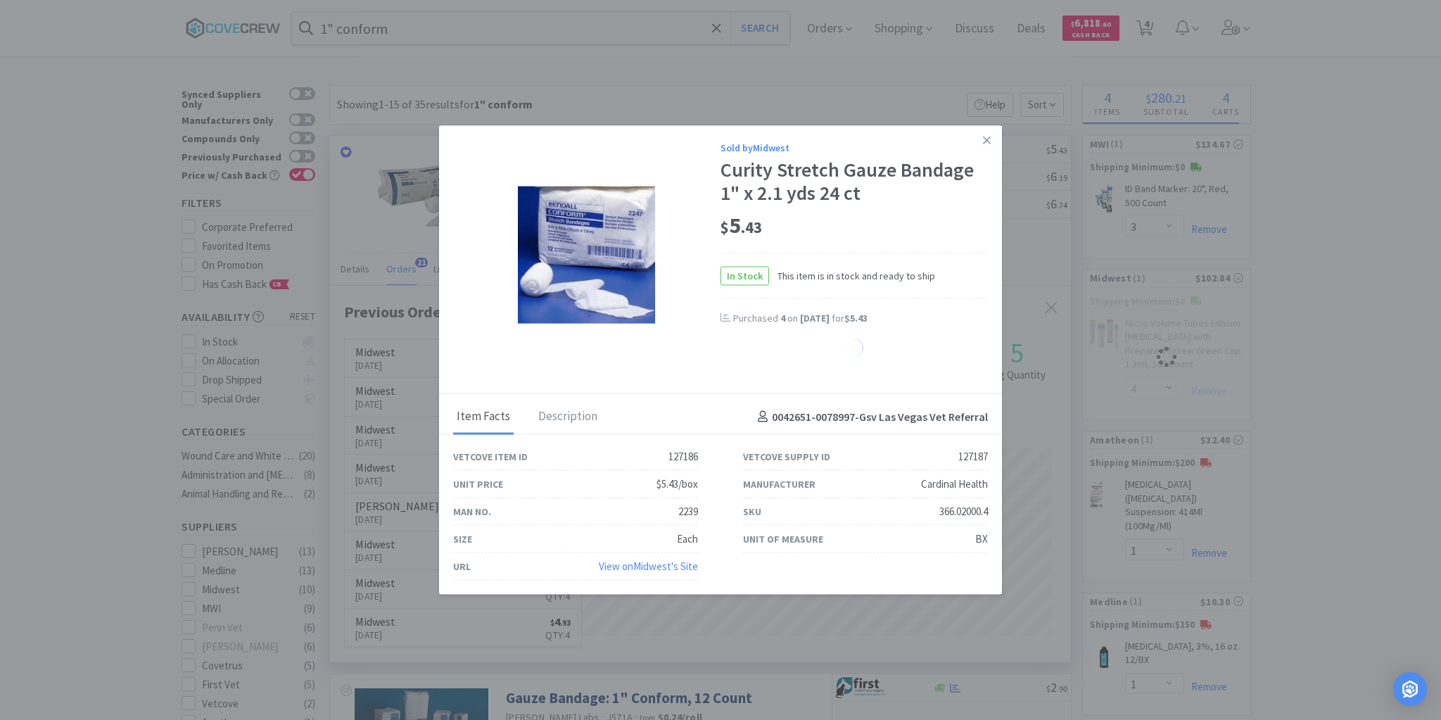 The image size is (1441, 720). What do you see at coordinates (852, 275) in the screenshot?
I see `span: This item is in stock and ready to ship` at bounding box center [852, 275].